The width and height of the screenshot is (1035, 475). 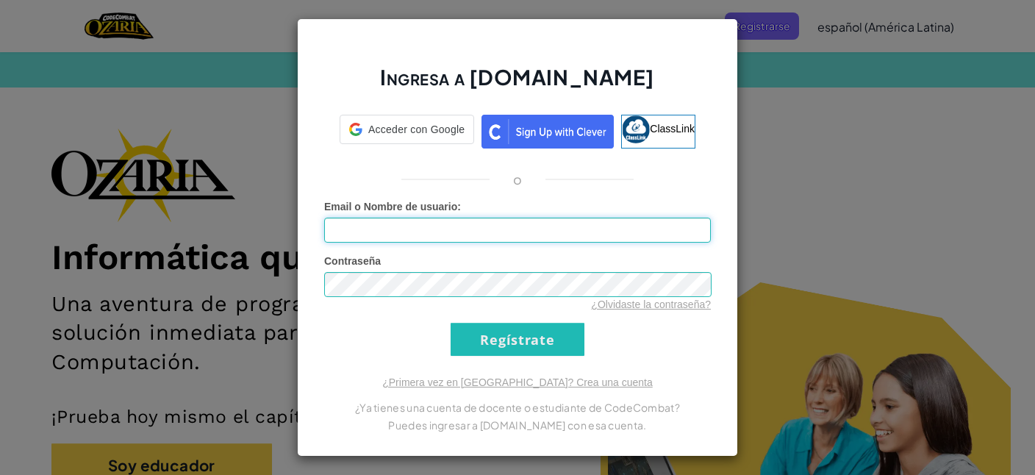 I want to click on span: Contraseña, so click(x=352, y=261).